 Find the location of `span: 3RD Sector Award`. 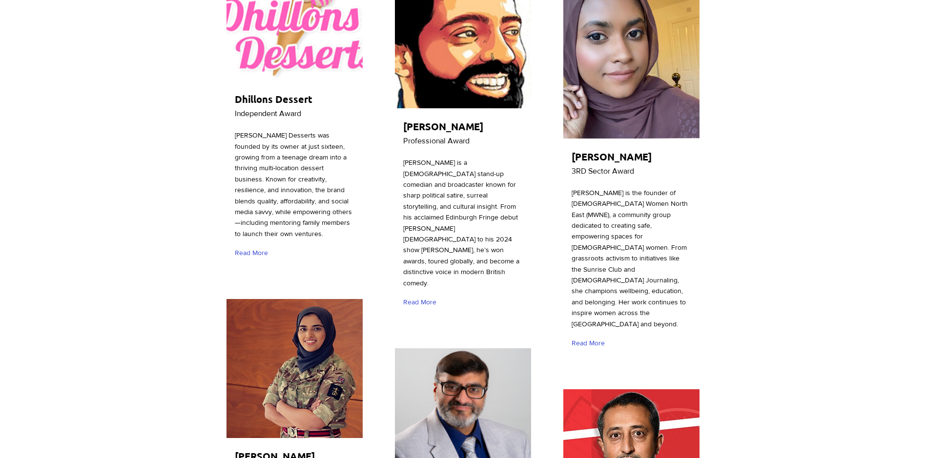

span: 3RD Sector Award is located at coordinates (603, 171).